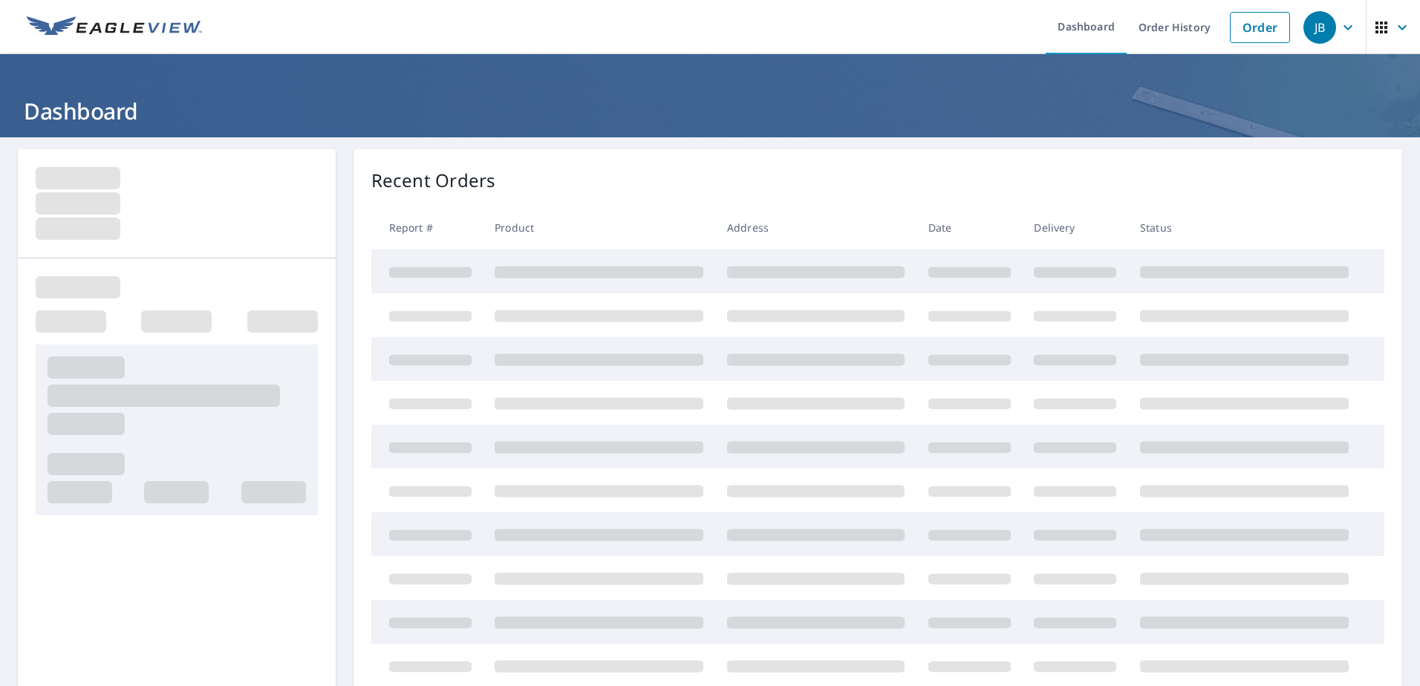  Describe the element at coordinates (427, 227) in the screenshot. I see `th: Report #` at that location.